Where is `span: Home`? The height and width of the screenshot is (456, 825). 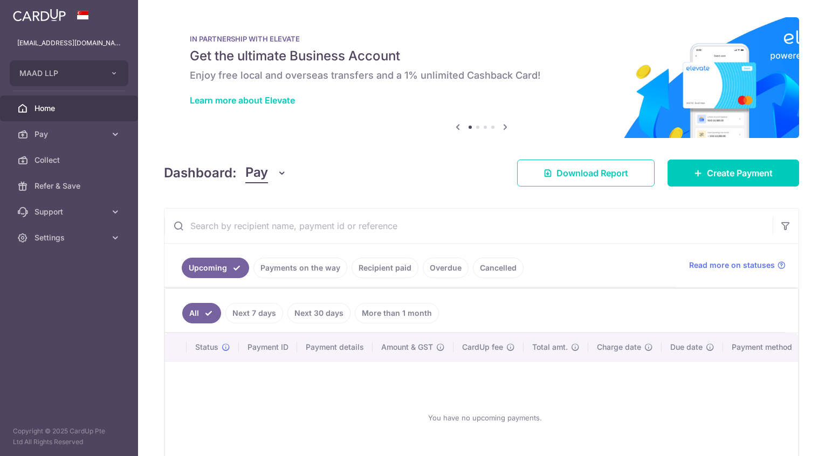
span: Home is located at coordinates (70, 108).